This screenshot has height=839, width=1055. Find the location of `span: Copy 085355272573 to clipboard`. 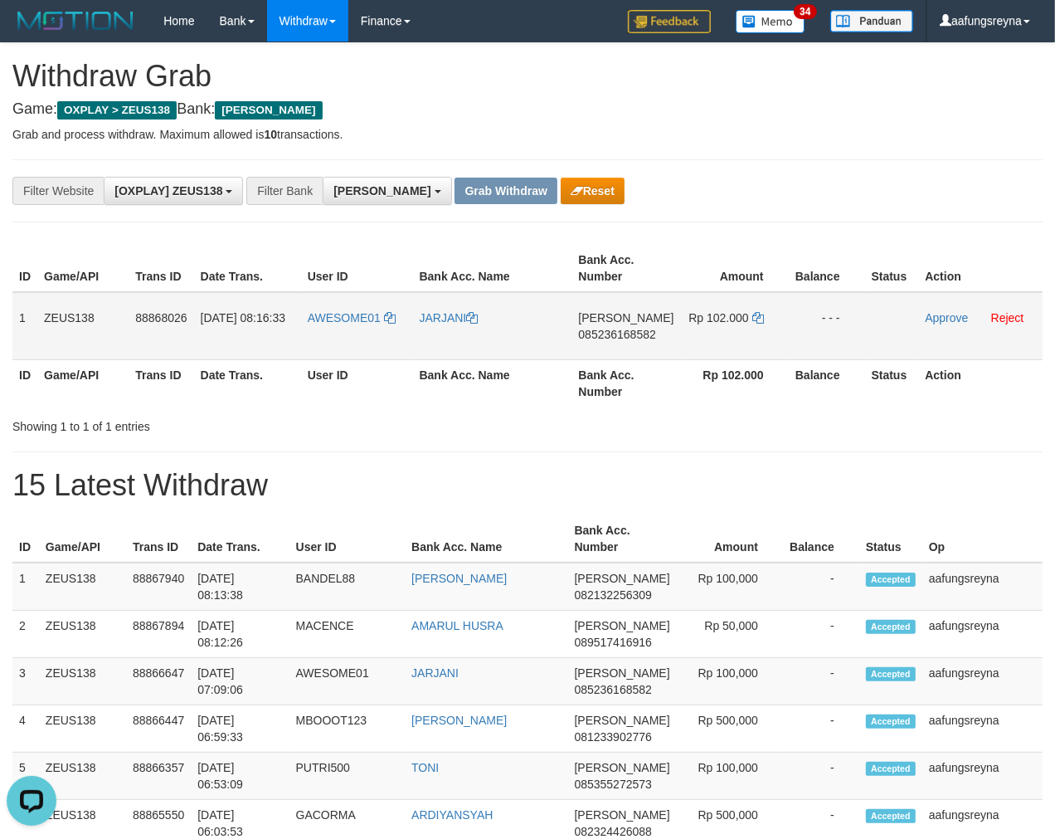

span: Copy 085355272573 to clipboard is located at coordinates (613, 784).